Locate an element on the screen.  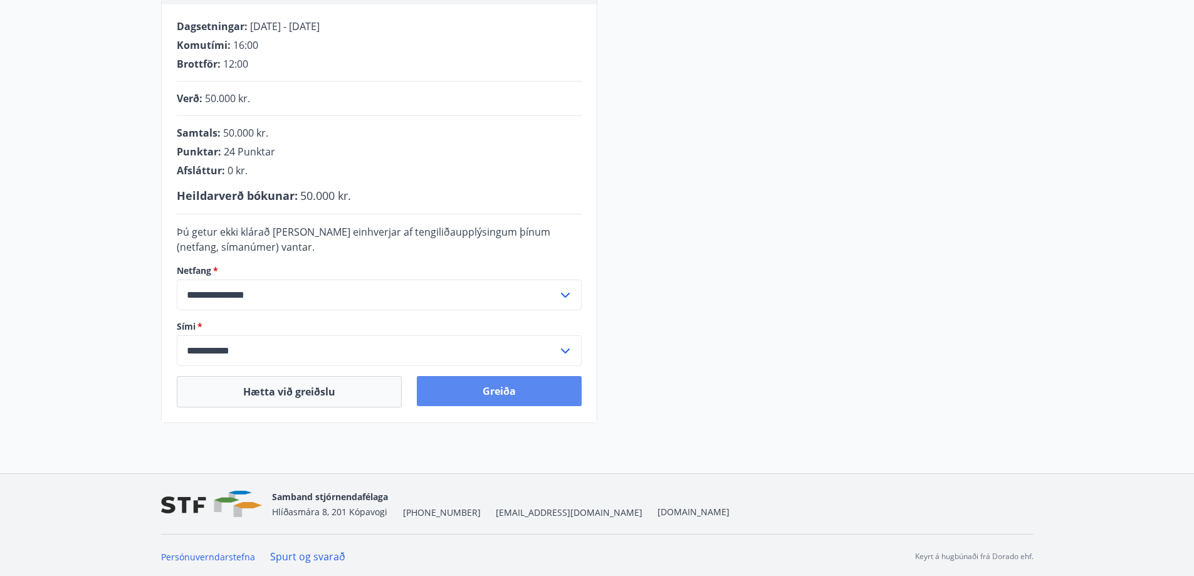
img: vjCaq2fThgY3EUYqSgpjEiBg6WP39ov69hlhuPVN.png is located at coordinates (211, 504).